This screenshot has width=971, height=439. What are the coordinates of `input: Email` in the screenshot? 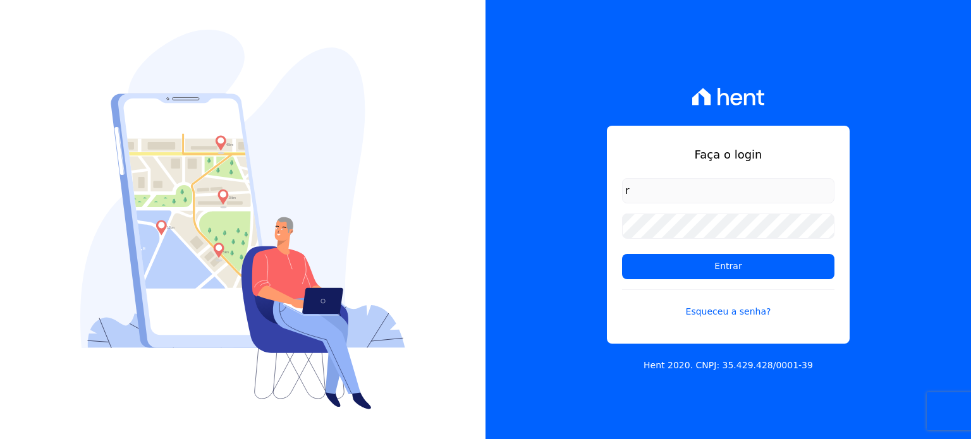 It's located at (728, 191).